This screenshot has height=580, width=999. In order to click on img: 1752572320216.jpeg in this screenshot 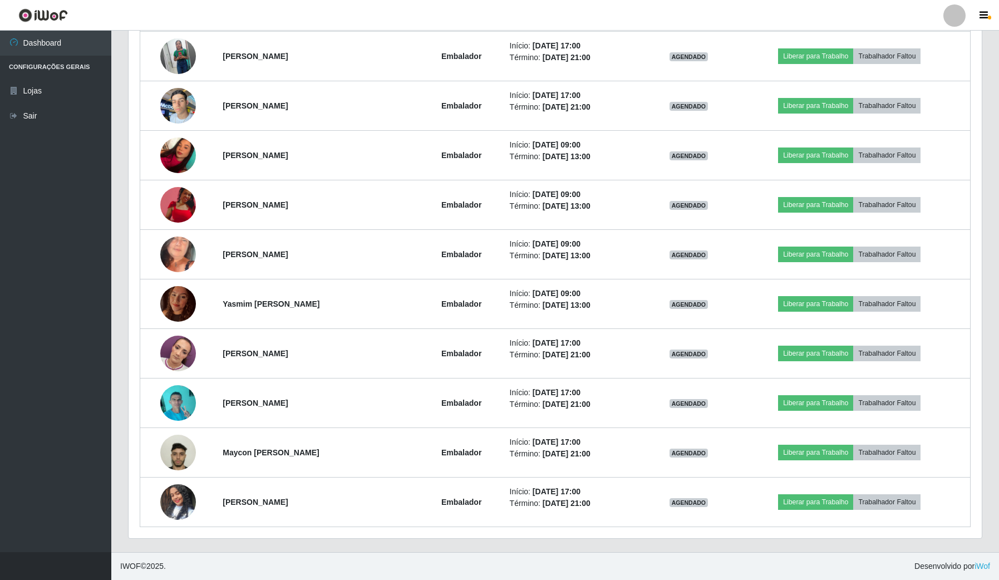, I will do `click(178, 205)`.